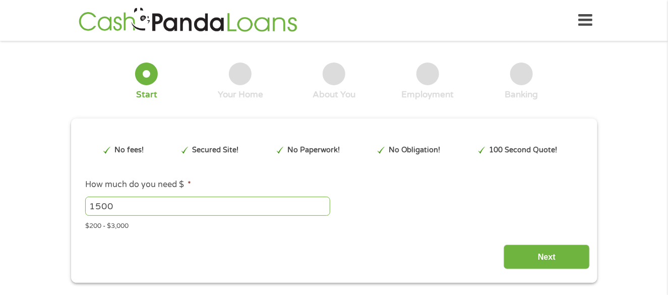 This screenshot has width=668, height=295. What do you see at coordinates (138, 185) in the screenshot?
I see `label: How much do you need $` at bounding box center [138, 185].